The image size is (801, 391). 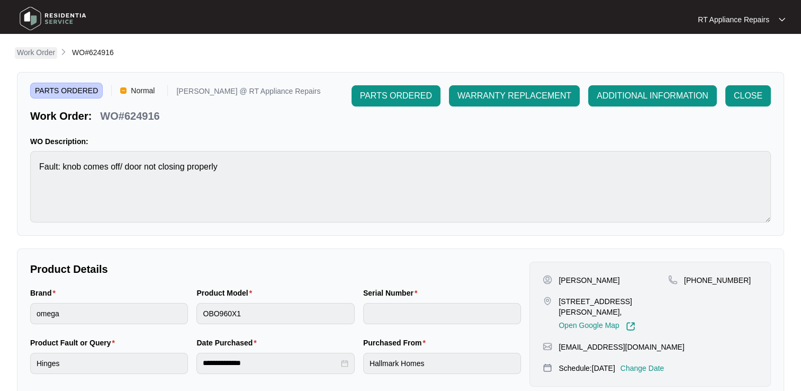 What do you see at coordinates (36, 52) in the screenshot?
I see `p: Work Order` at bounding box center [36, 52].